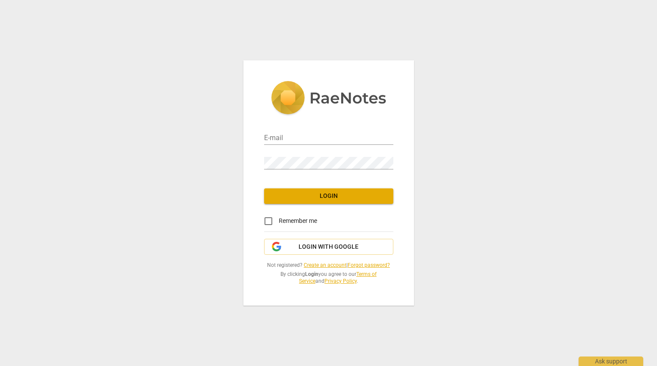 The width and height of the screenshot is (657, 366). I want to click on span: By clicking you agree to our and ., so click(329, 278).